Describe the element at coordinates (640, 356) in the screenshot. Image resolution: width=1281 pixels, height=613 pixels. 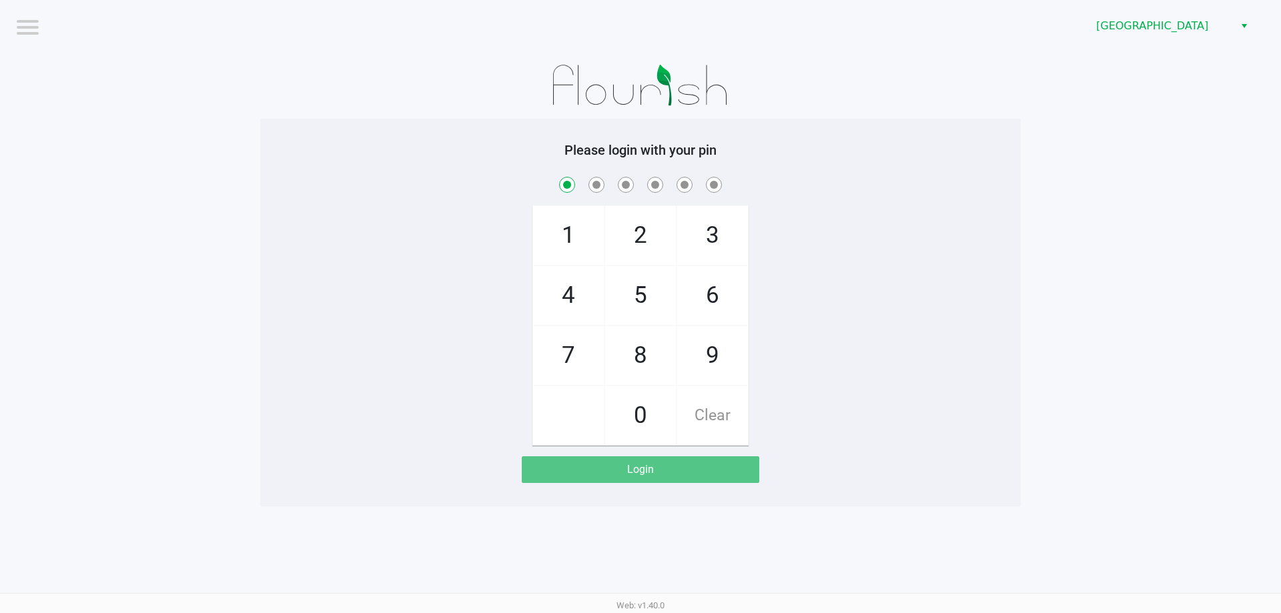
I see `span: 8` at that location.